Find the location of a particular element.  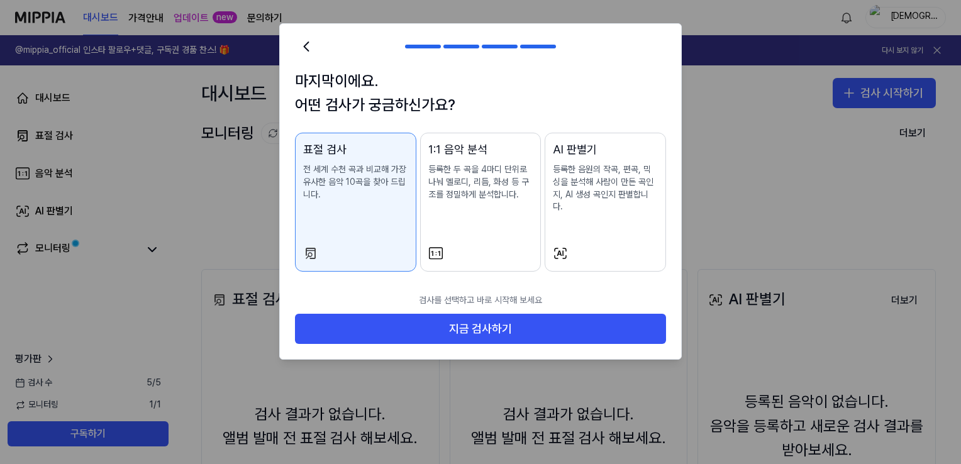

button: AI 판별기등록한 음원의 작곡, 편곡, 믹싱을 분석해 사람이 만든 곡인지, AI 생성 곡인지 판별합니다. is located at coordinates (605, 202).